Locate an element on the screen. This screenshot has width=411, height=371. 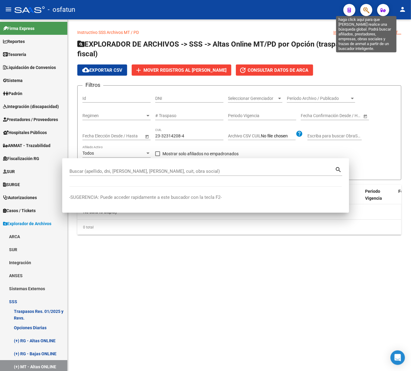
a: Instructivo SSS Archivos MT / PD is located at coordinates (108, 32).